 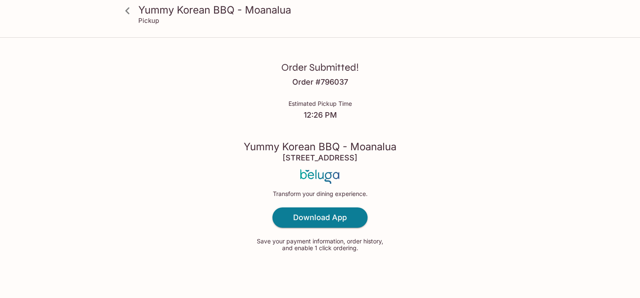 I want to click on p: Estimated Pickup Time, so click(x=320, y=104).